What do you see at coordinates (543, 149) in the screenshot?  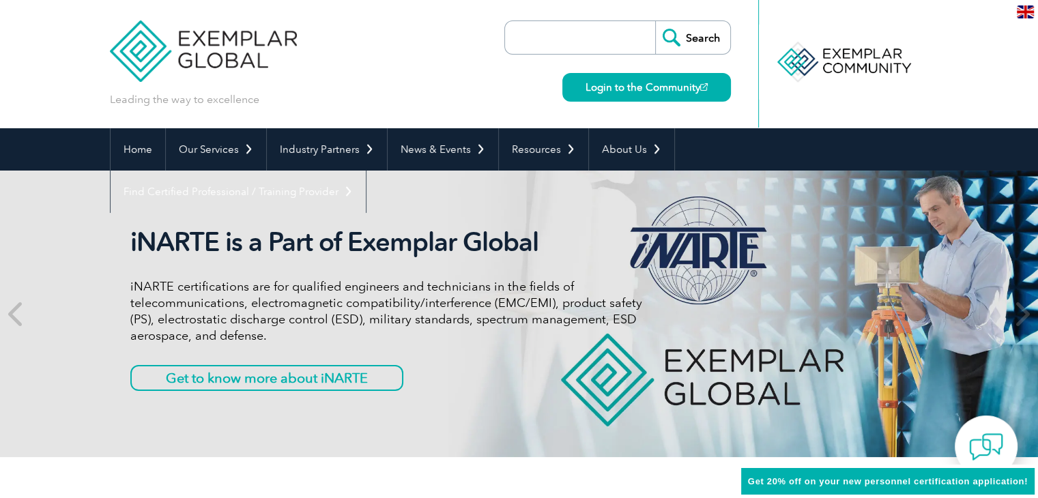 I see `a: Resources` at bounding box center [543, 149].